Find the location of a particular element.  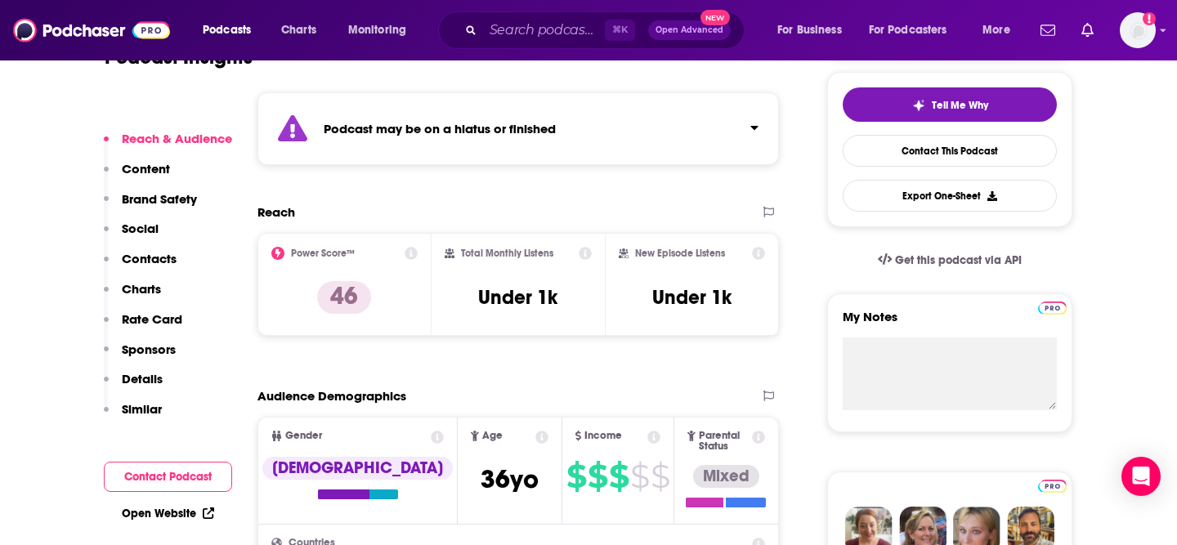

p: Rate Card is located at coordinates (152, 319).